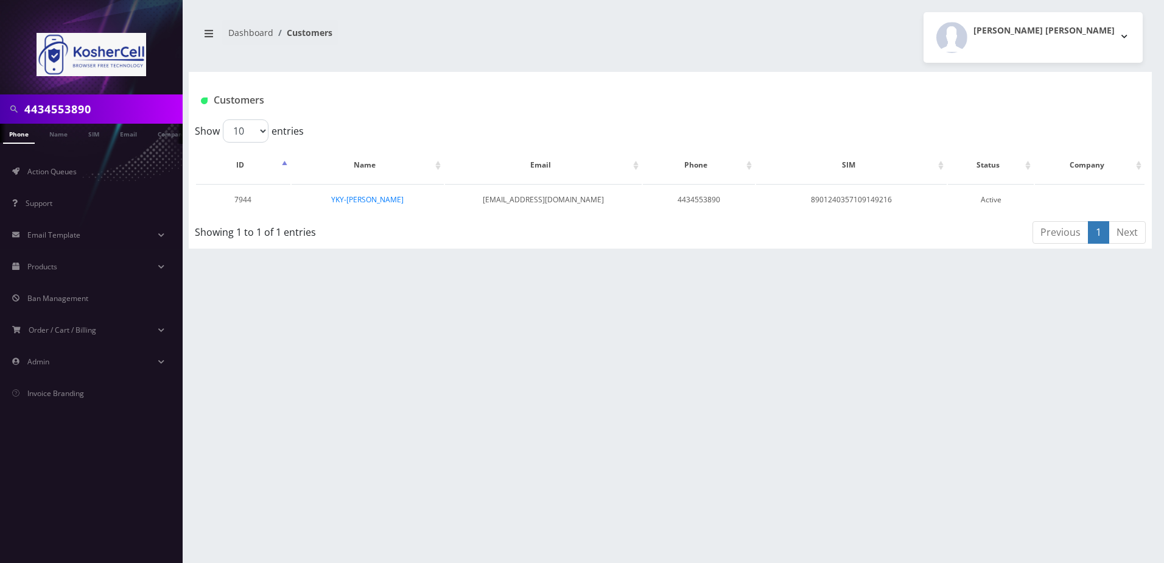  What do you see at coordinates (429, 37) in the screenshot?
I see `nav: breadcrumb` at bounding box center [429, 37].